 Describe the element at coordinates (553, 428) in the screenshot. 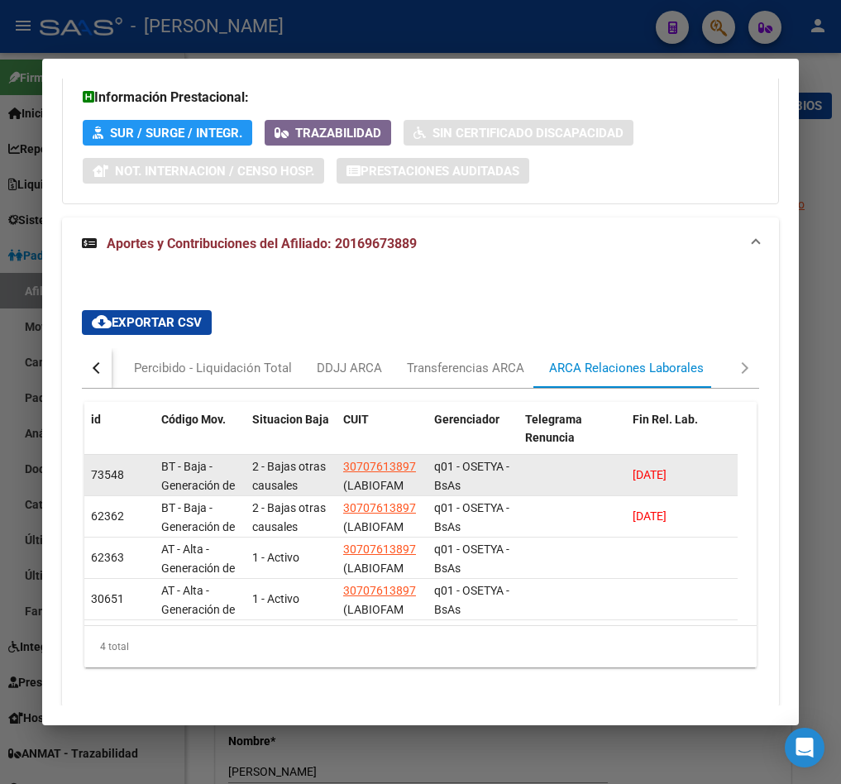

I see `span: Telegrama Renuncia` at that location.